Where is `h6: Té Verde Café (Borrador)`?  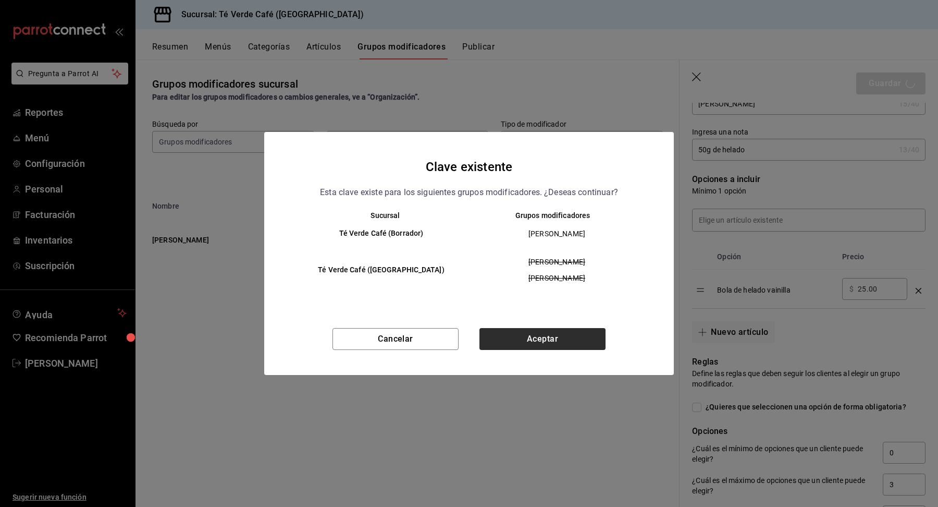 h6: Té Verde Café (Borrador) is located at coordinates (381, 233).